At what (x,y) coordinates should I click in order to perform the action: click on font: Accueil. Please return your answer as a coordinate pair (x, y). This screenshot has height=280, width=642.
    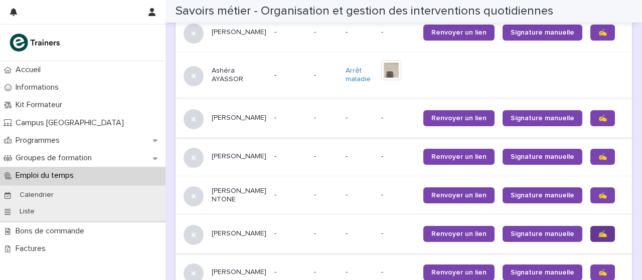
    Looking at the image, I should click on (28, 70).